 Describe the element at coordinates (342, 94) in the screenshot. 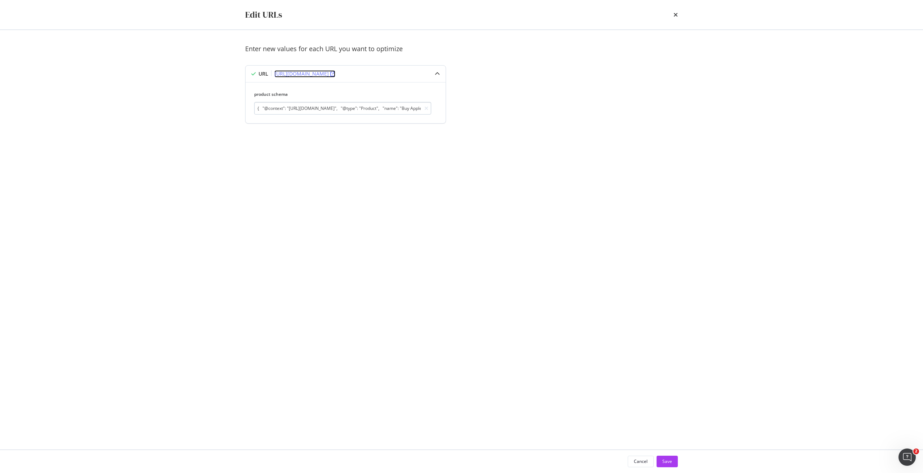

I see `label: product schema` at that location.